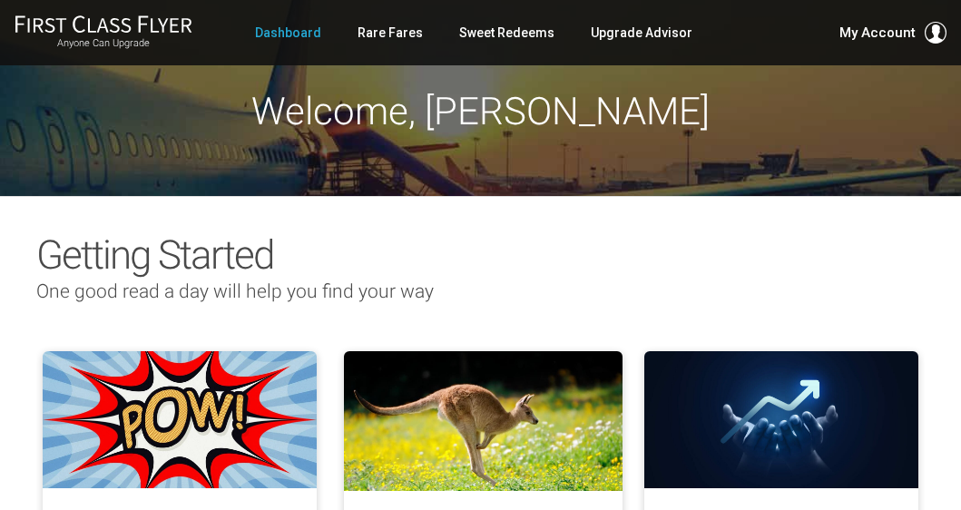 This screenshot has height=510, width=961. I want to click on small: Anyone Can Upgrade, so click(103, 44).